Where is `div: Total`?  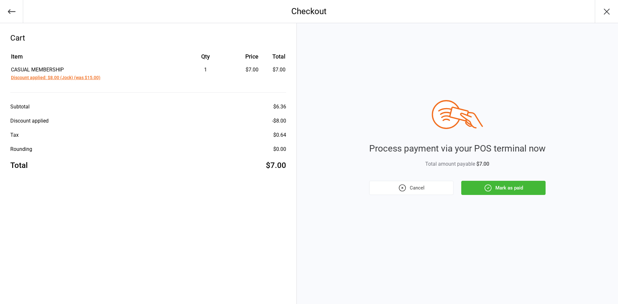 div: Total is located at coordinates (19, 165).